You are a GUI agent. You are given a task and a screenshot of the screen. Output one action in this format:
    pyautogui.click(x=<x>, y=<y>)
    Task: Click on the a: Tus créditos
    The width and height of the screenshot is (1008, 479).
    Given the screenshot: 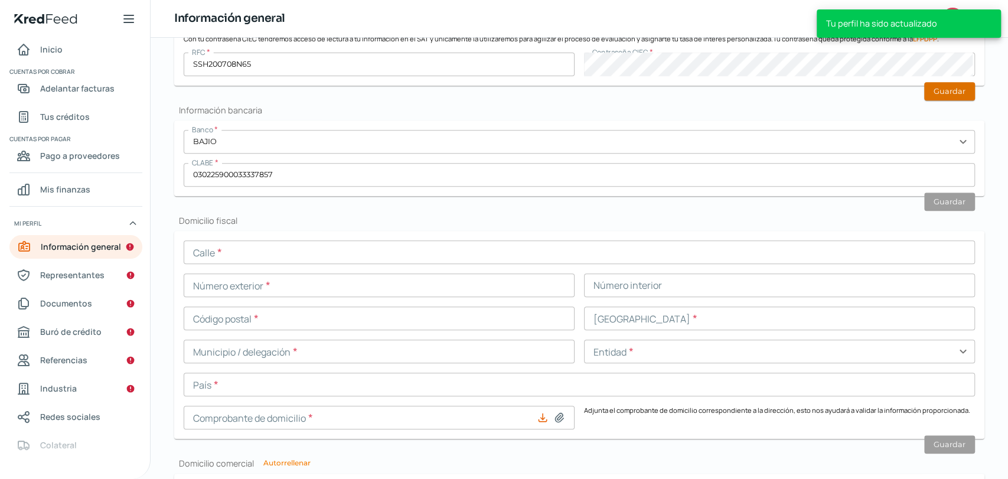 What is the action you would take?
    pyautogui.click(x=76, y=117)
    